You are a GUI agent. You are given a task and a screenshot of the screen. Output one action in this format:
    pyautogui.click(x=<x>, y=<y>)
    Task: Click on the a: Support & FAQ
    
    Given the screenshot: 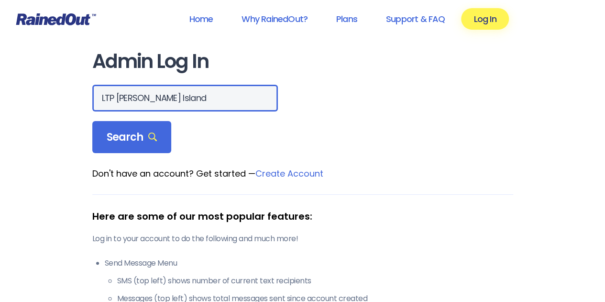 What is the action you would take?
    pyautogui.click(x=415, y=19)
    